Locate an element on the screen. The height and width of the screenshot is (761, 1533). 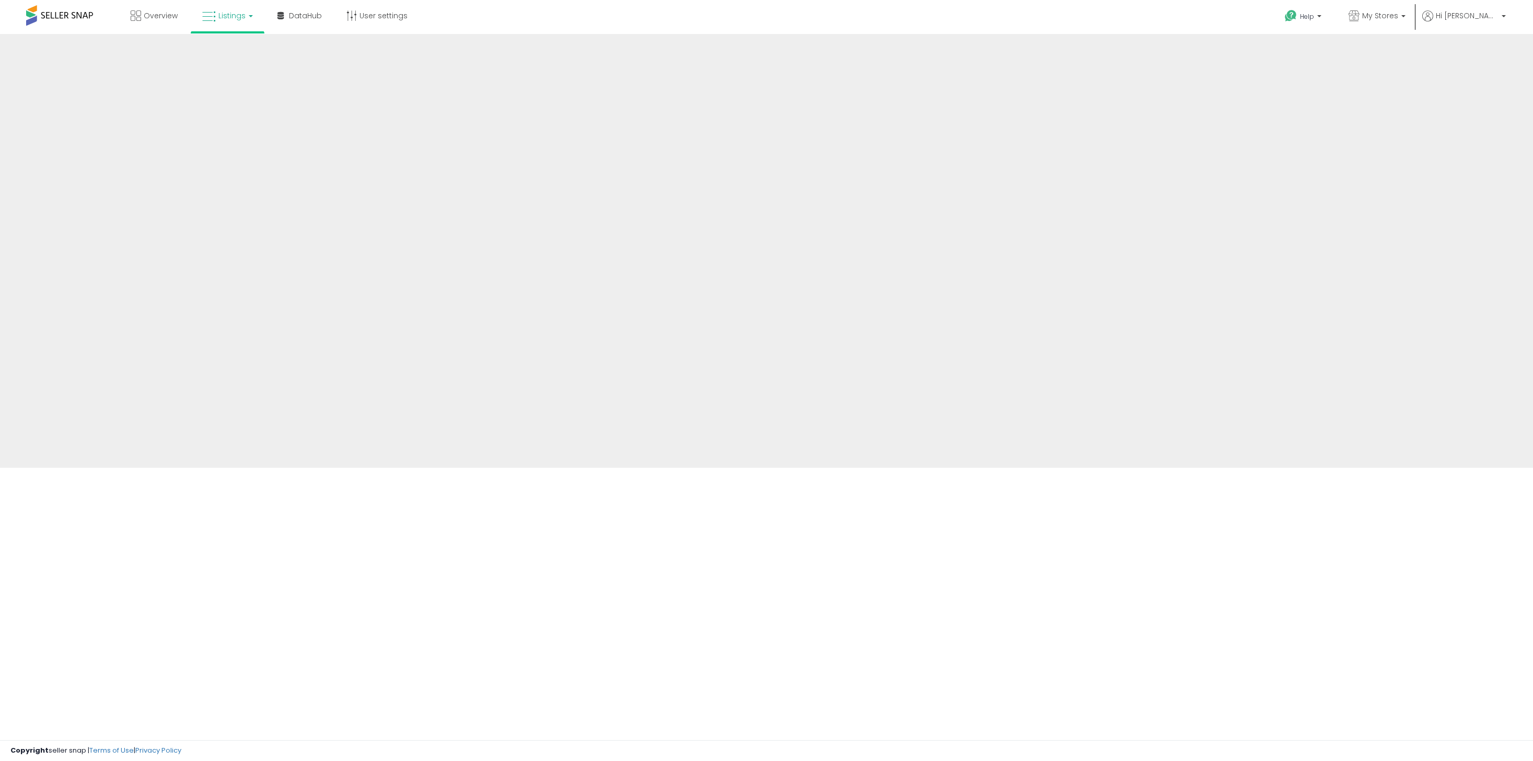
span: Listings is located at coordinates (232, 16).